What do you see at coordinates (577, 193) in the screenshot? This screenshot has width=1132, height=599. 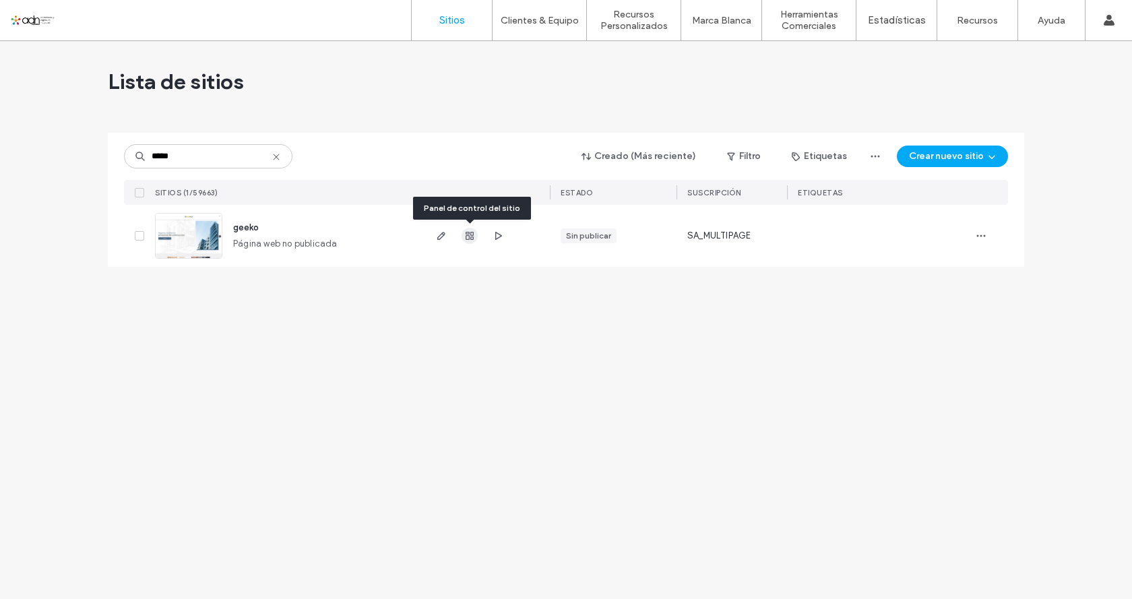 I see `span: ESTADO` at bounding box center [577, 193].